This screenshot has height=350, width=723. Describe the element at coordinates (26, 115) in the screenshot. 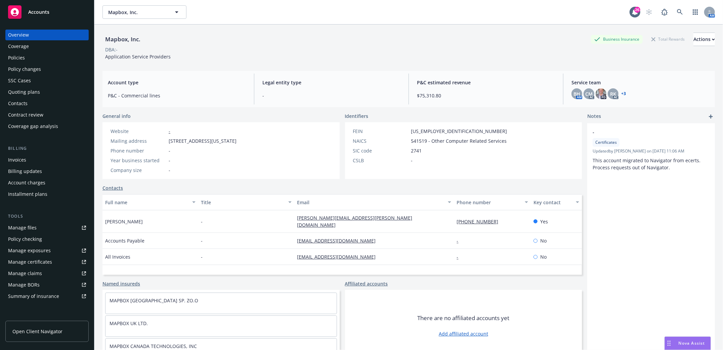

I see `div: Contract review` at that location.